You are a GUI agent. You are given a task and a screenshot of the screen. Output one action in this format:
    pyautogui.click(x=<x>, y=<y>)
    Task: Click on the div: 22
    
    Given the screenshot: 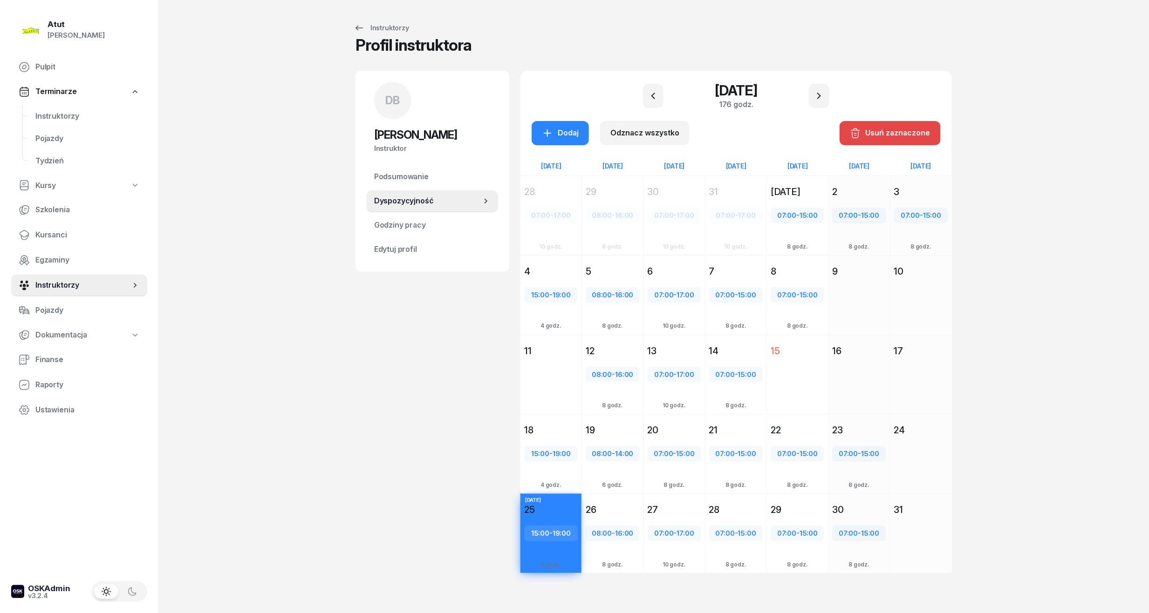 What is the action you would take?
    pyautogui.click(x=797, y=430)
    